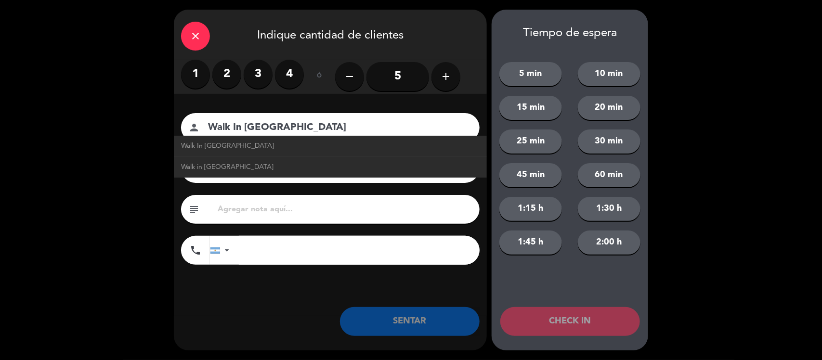 The width and height of the screenshot is (822, 360). What do you see at coordinates (195, 74) in the screenshot?
I see `label: 1` at bounding box center [195, 74].